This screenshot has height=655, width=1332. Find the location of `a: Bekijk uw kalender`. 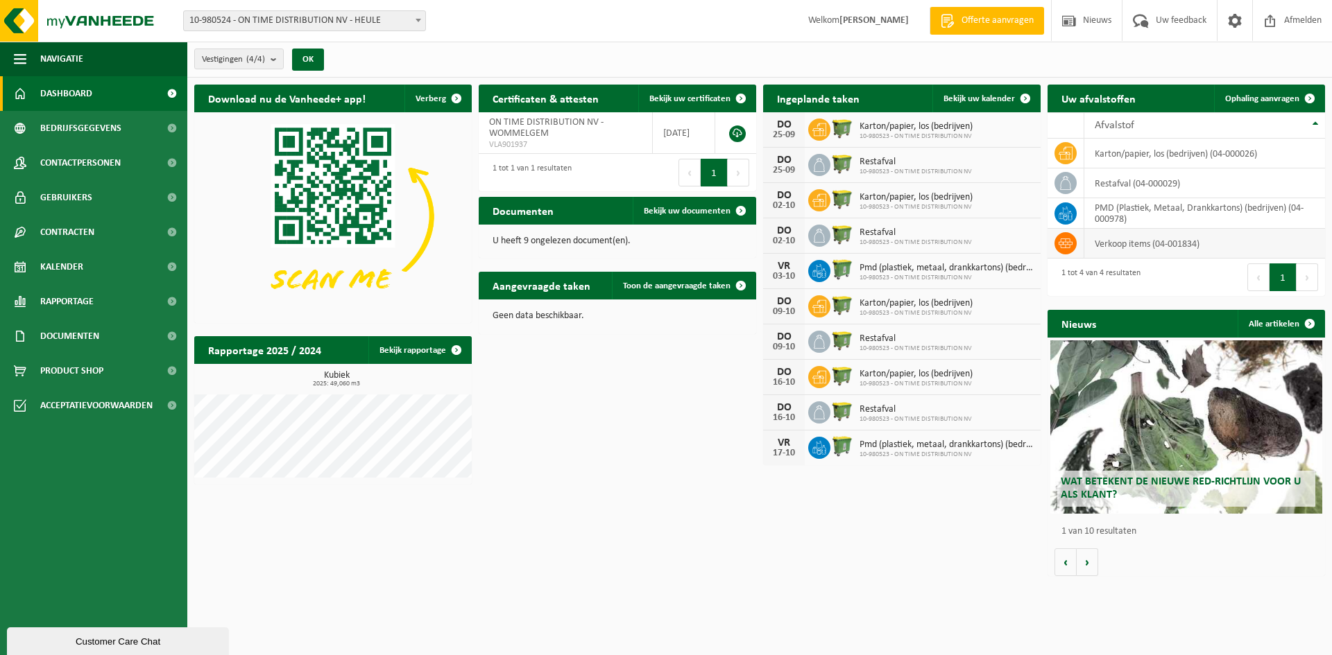

a: Bekijk uw kalender is located at coordinates (986, 98).